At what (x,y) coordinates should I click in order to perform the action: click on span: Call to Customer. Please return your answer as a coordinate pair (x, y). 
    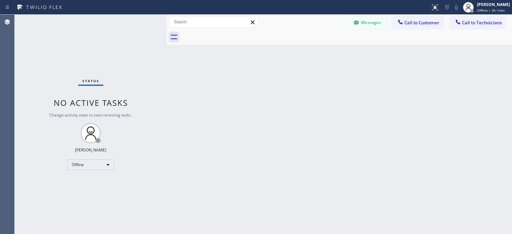
    Looking at the image, I should click on (422, 23).